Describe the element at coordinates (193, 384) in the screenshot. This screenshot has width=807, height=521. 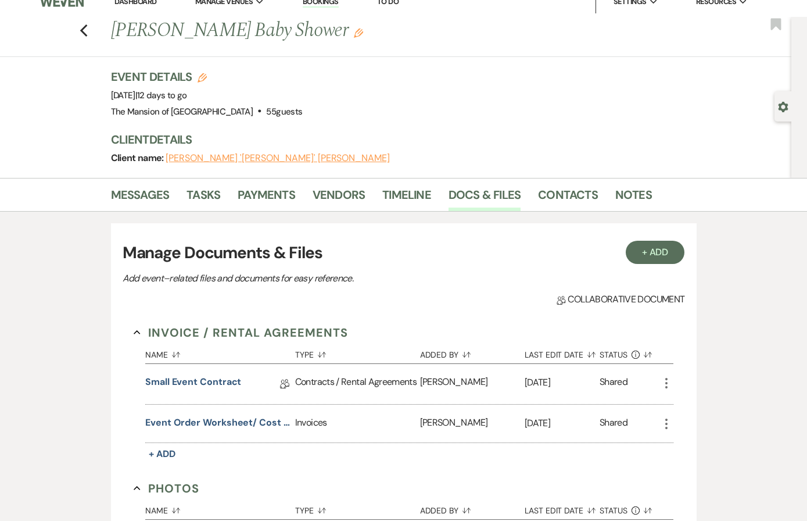
I see `a: Small Event Contract` at that location.